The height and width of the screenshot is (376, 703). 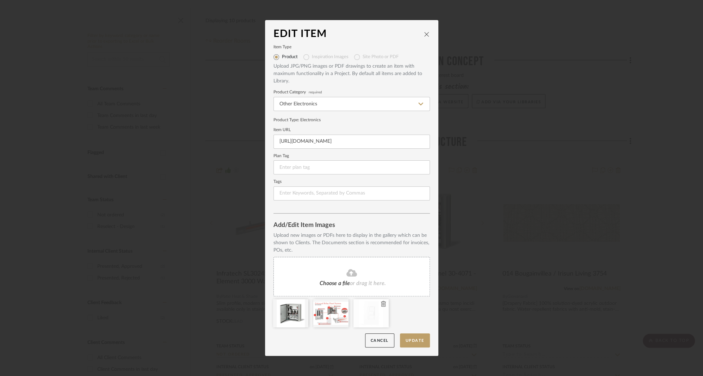 What do you see at coordinates (352, 194) in the screenshot?
I see `input: Enter Keywords, Separated by Commas` at bounding box center [352, 194].